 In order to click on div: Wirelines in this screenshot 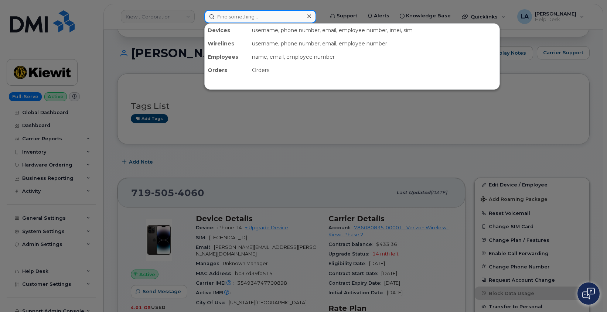, I will do `click(227, 44)`.